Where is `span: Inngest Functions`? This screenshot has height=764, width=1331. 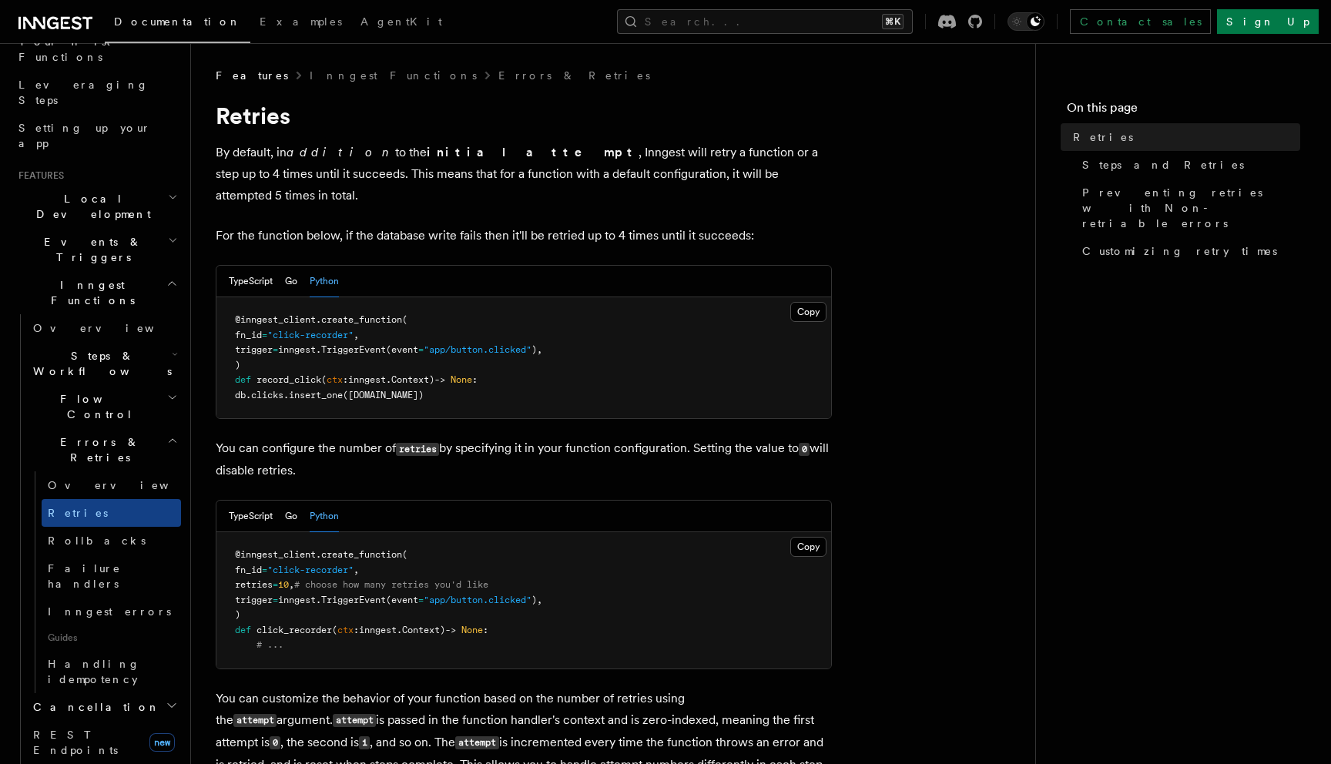
span: Inngest Functions is located at coordinates (89, 293).